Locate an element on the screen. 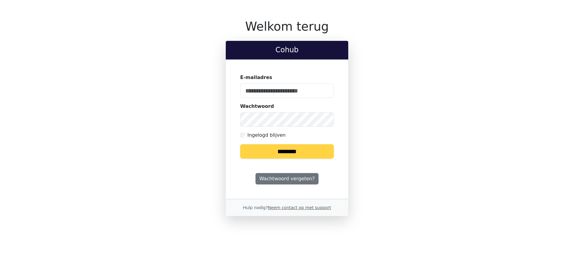 Image resolution: width=574 pixels, height=277 pixels. small: Hulp nodig? is located at coordinates (287, 208).